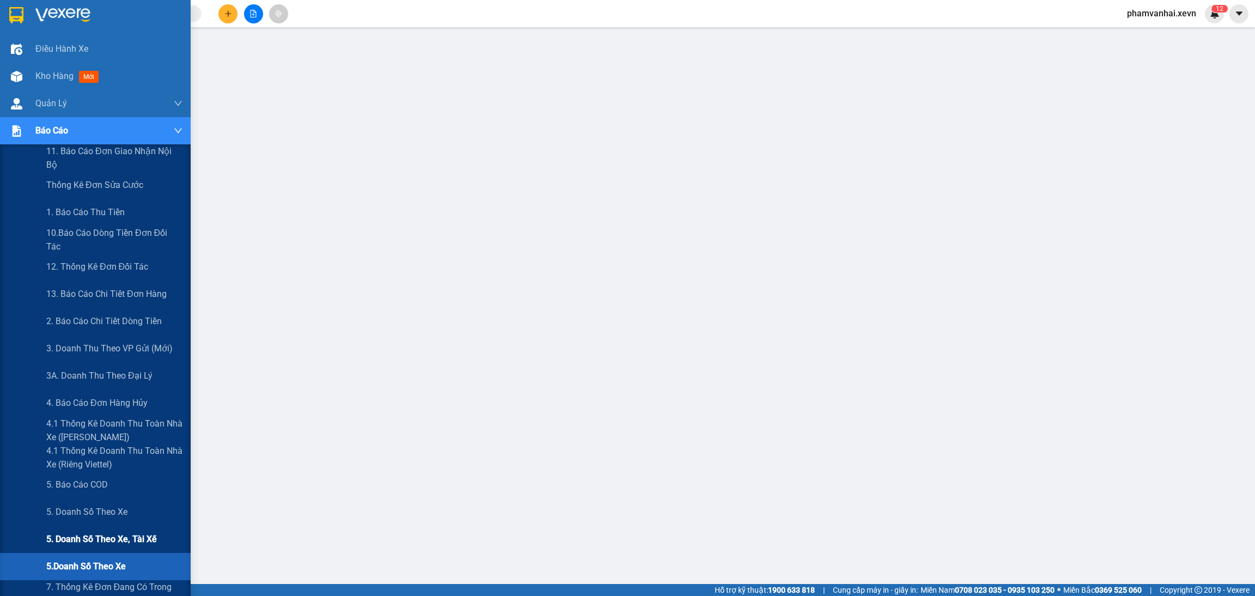 Image resolution: width=1255 pixels, height=596 pixels. I want to click on span: 11. Báo cáo đơn giao nhận nội bộ, so click(114, 158).